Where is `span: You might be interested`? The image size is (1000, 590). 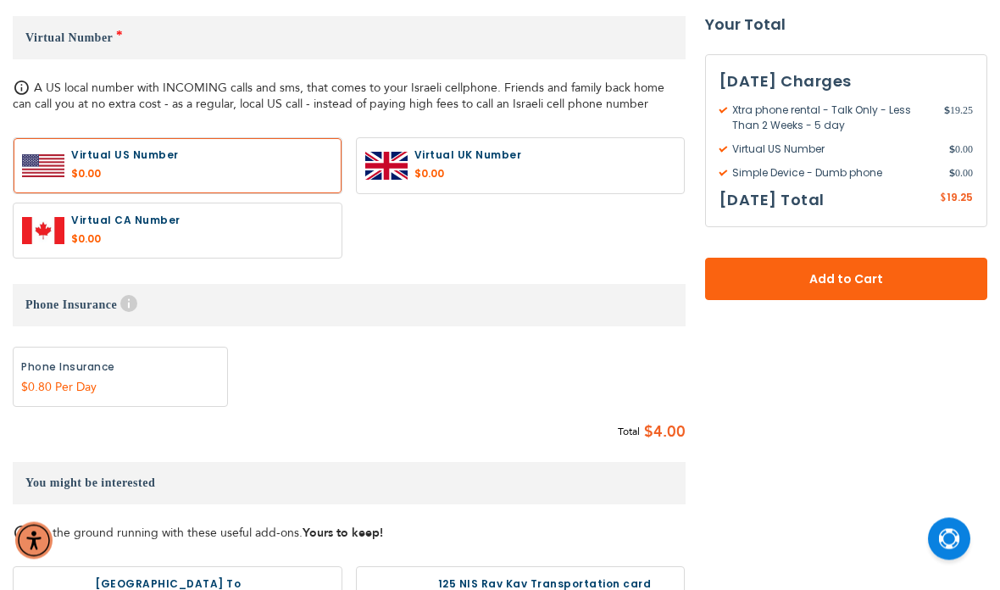 span: You might be interested is located at coordinates (90, 483).